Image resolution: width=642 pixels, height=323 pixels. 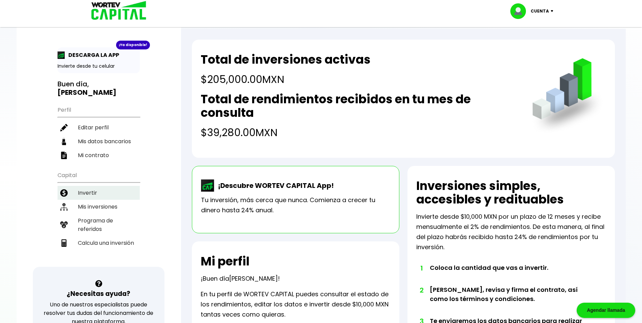 What do you see at coordinates (98, 141) in the screenshot?
I see `a: Mis datos bancarios` at bounding box center [98, 141].